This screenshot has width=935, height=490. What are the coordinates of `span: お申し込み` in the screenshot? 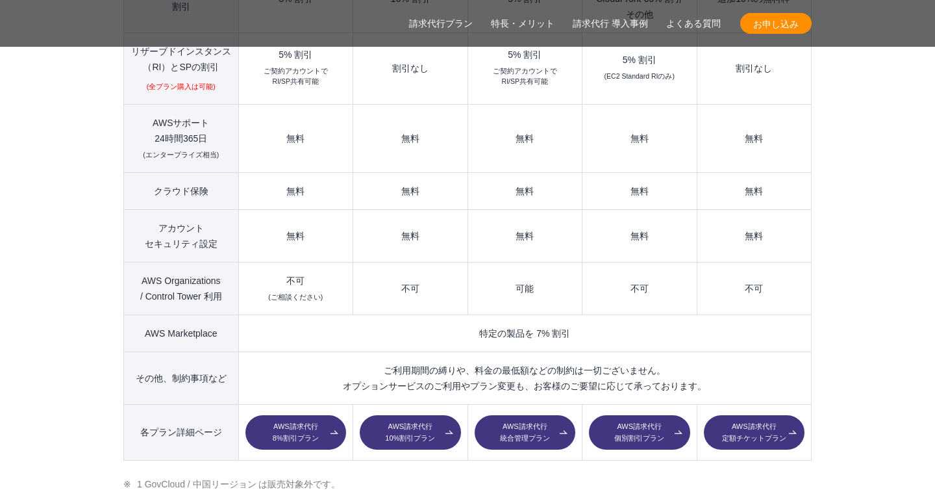 It's located at (776, 23).